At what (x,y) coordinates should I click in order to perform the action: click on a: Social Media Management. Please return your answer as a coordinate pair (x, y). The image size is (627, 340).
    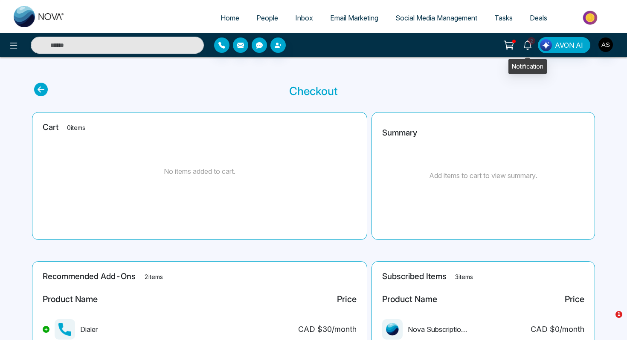
    Looking at the image, I should click on (436, 18).